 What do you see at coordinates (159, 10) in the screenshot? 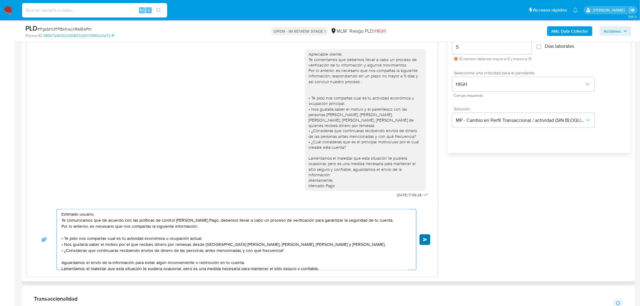
I see `button: search-icon` at bounding box center [159, 10].